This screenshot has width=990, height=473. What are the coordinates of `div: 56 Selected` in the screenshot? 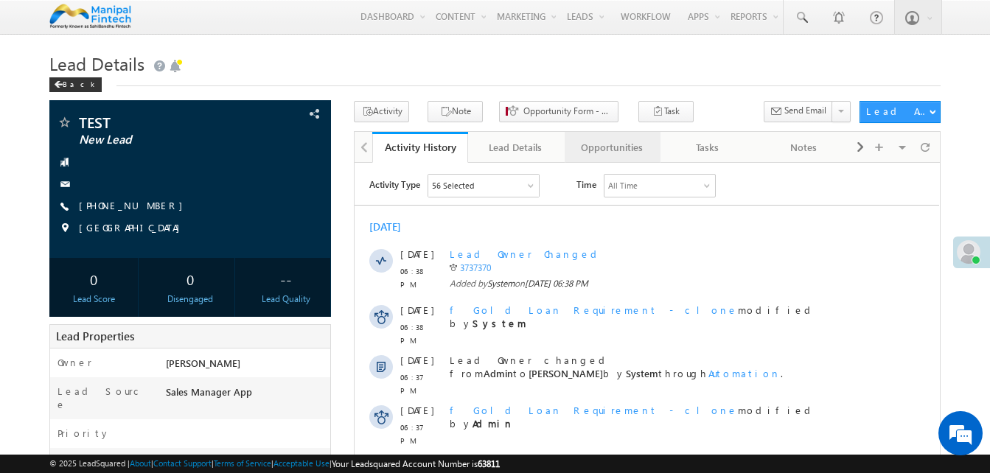 It's located at (98, 23).